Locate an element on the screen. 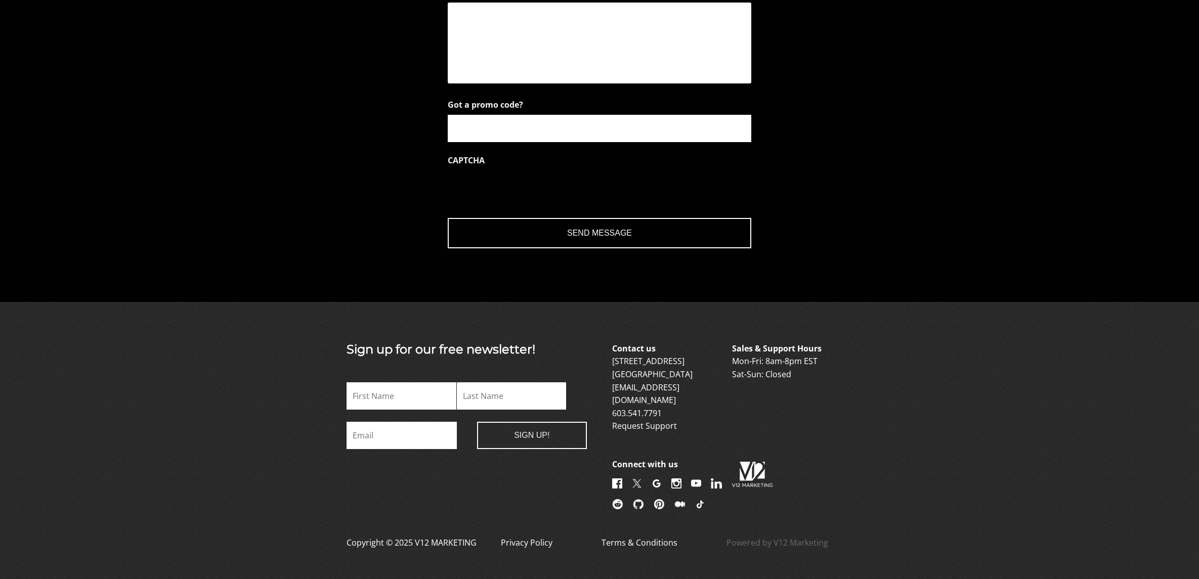 The width and height of the screenshot is (1199, 579). input: Sign Up! is located at coordinates (532, 436).